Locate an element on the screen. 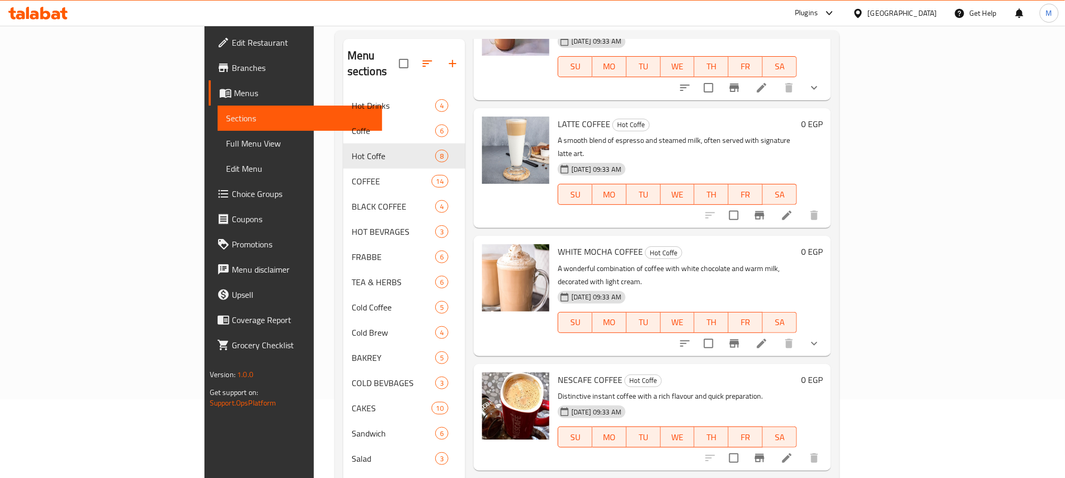  span: Coffe is located at coordinates (393, 131).